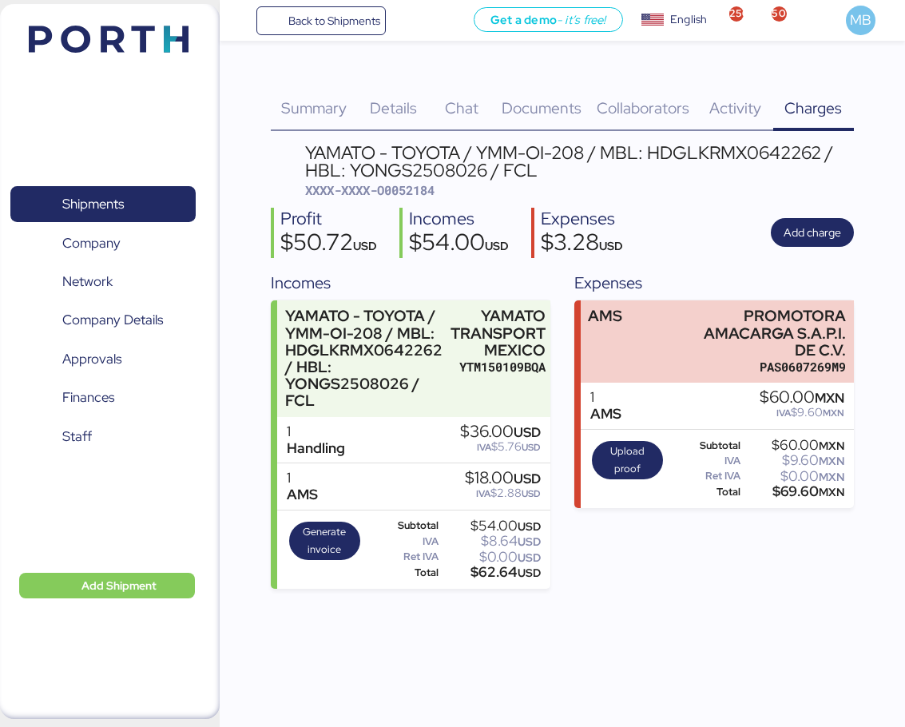 The image size is (905, 727). I want to click on span: Shipments, so click(93, 204).